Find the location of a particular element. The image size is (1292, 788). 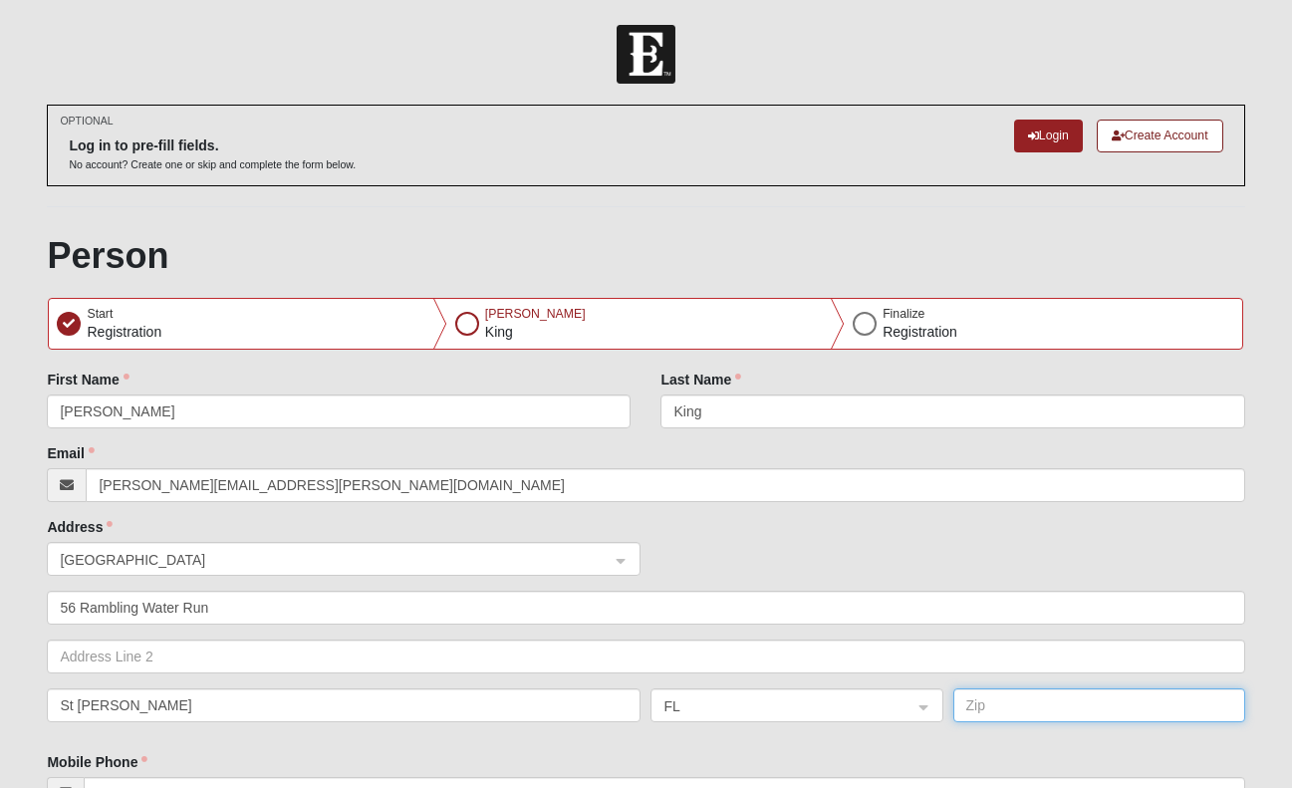

p: King is located at coordinates (535, 332).